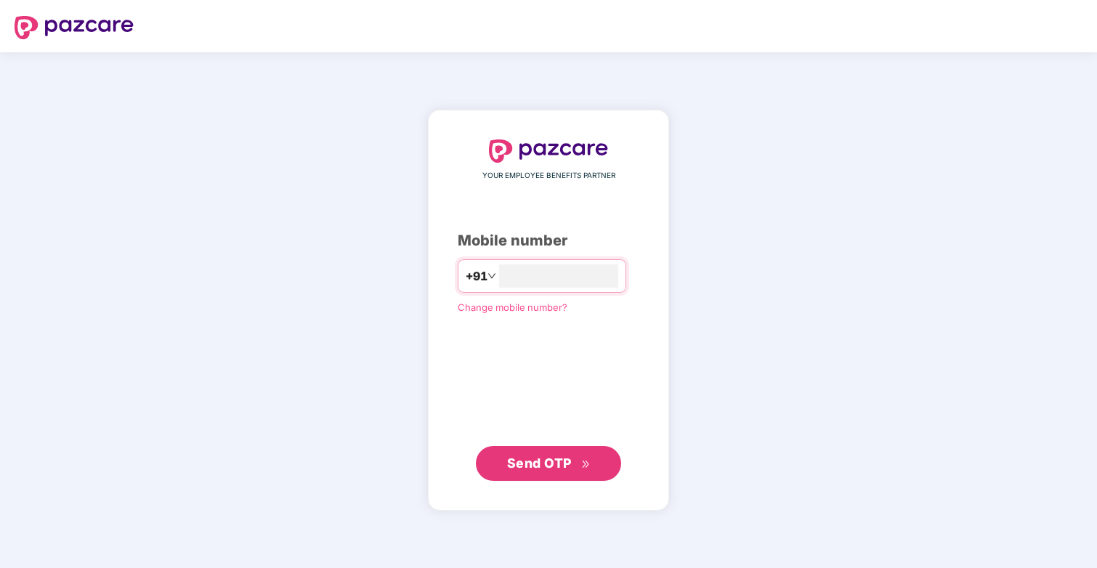 The image size is (1097, 568). Describe the element at coordinates (477, 276) in the screenshot. I see `span: +91` at that location.